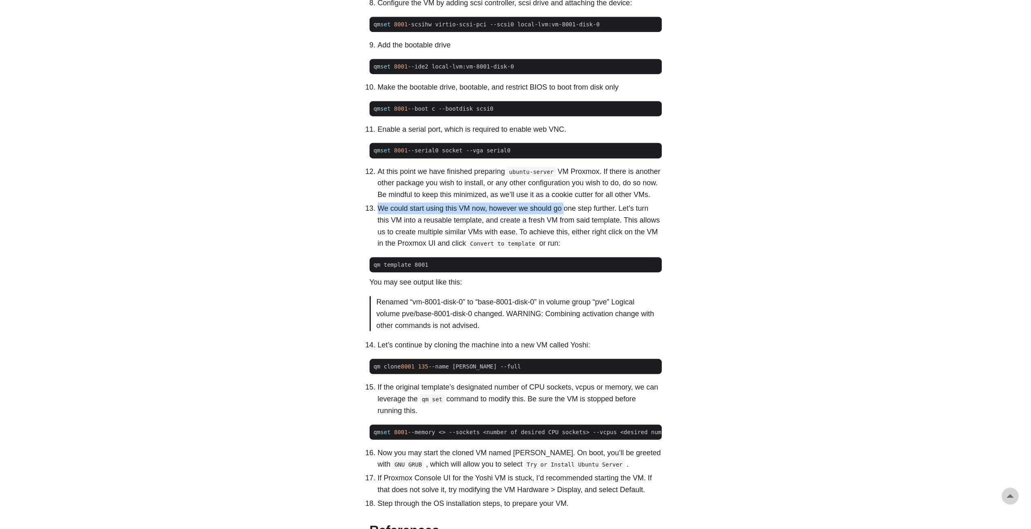 The height and width of the screenshot is (529, 1031). What do you see at coordinates (520, 484) in the screenshot?
I see `p: If Proxmox Console UI for the Yoshi VM is stuck, I’d recommended starting the VM. If that does no...` at bounding box center [520, 484].